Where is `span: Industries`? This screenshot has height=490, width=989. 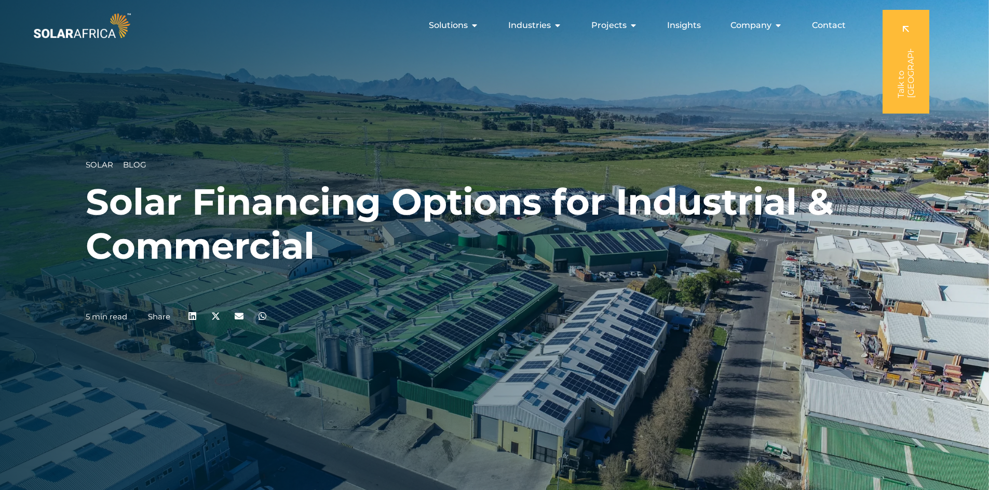
span: Industries is located at coordinates (529, 25).